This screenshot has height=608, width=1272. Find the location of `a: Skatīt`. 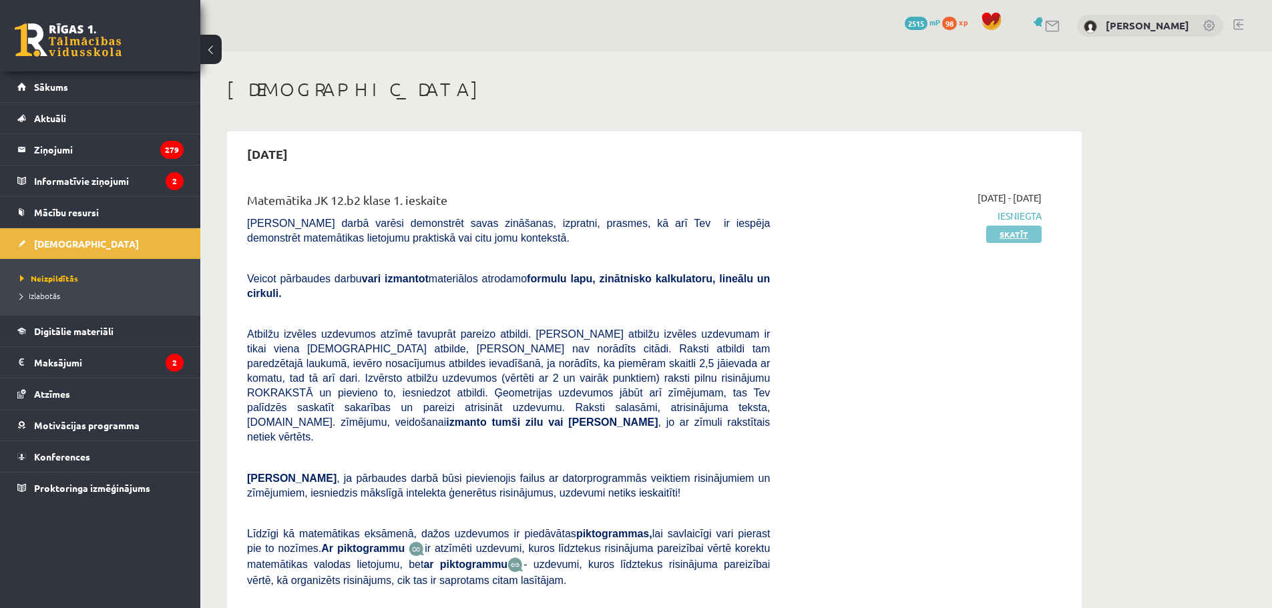

a: Skatīt is located at coordinates (1013, 234).